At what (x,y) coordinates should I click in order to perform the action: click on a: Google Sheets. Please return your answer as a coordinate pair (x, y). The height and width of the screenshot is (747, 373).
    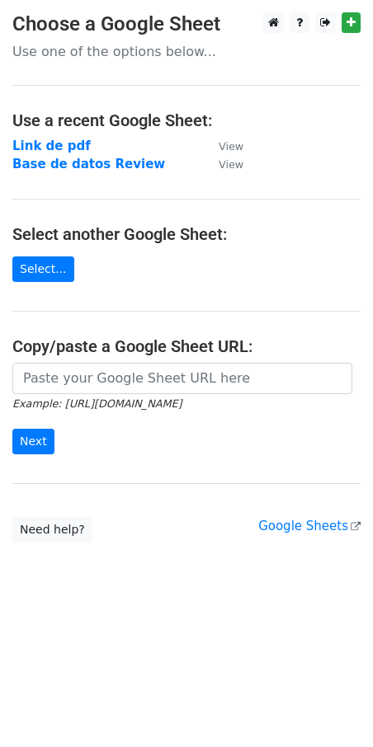
    Looking at the image, I should click on (309, 526).